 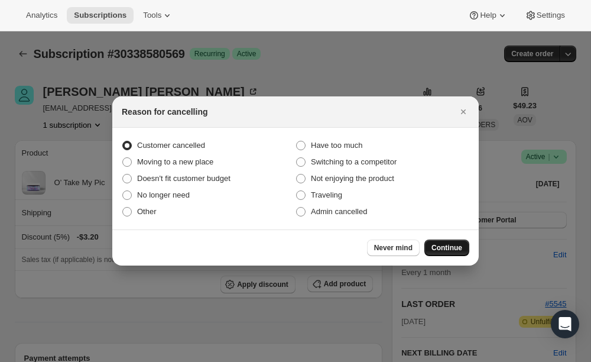 What do you see at coordinates (551, 15) in the screenshot?
I see `span: Settings` at bounding box center [551, 15].